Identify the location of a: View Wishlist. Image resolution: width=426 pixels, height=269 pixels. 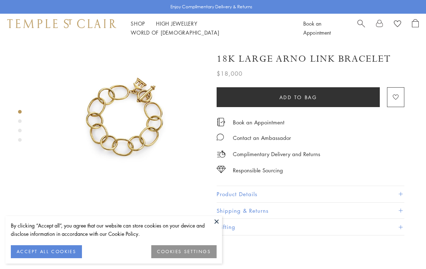
(397, 25).